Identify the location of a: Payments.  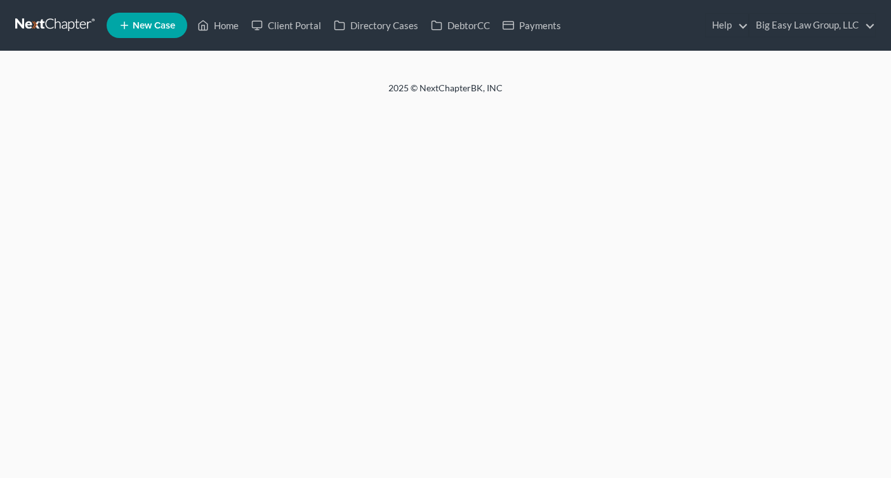
(532, 25).